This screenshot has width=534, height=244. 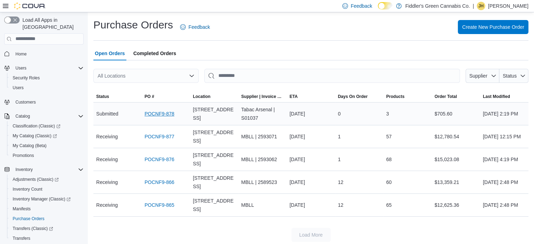 I want to click on span: Submitted, so click(x=107, y=114).